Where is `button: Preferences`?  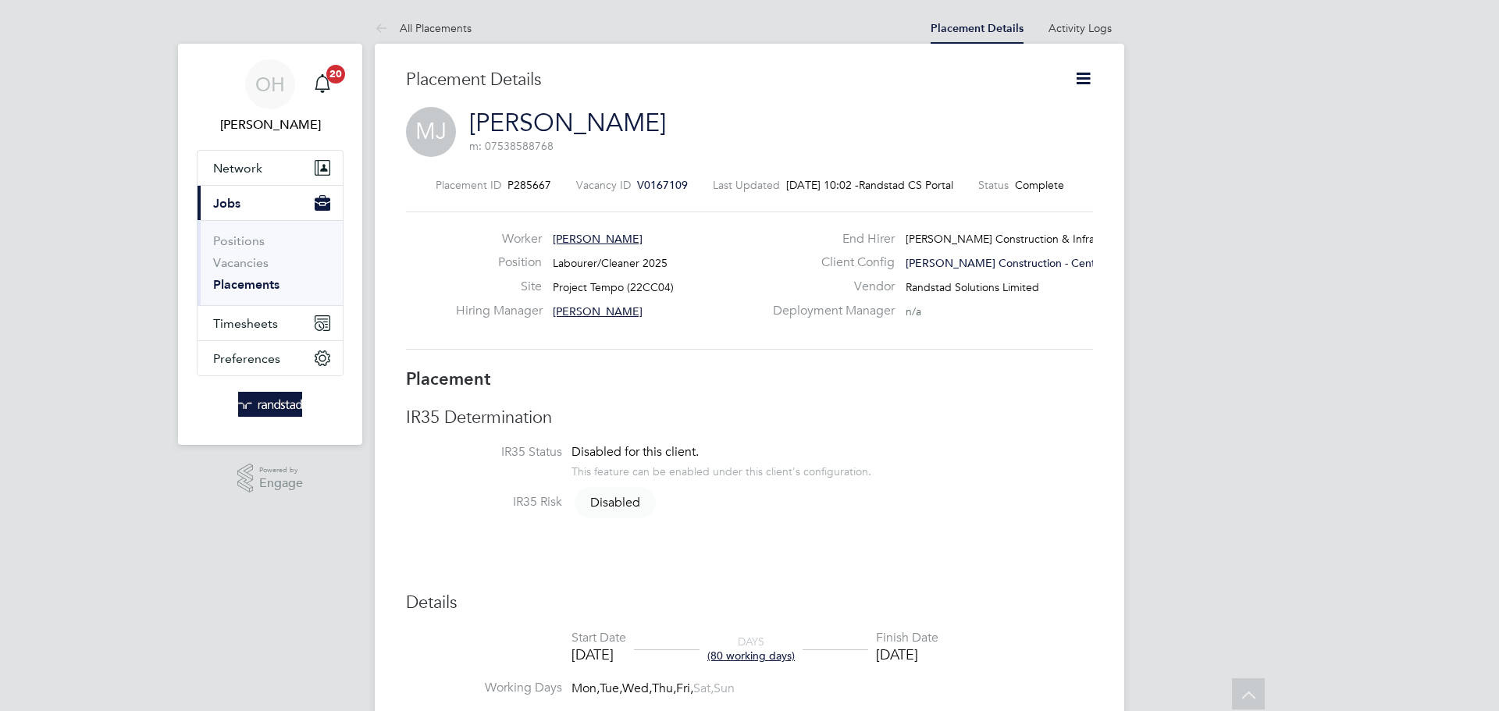
button: Preferences is located at coordinates (270, 358).